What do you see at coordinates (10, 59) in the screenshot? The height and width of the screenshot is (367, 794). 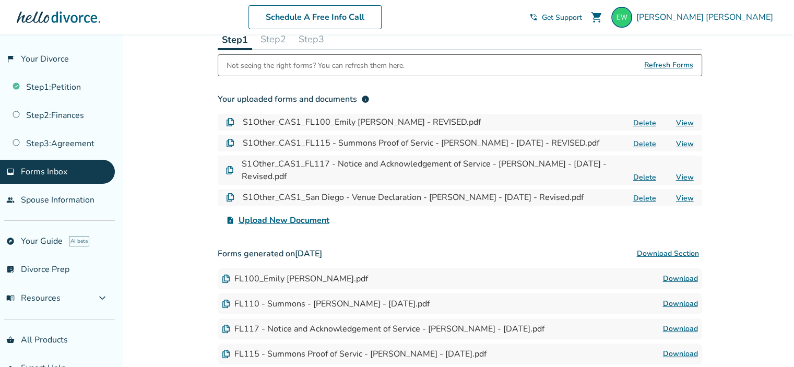 I see `span: flag_2` at bounding box center [10, 59].